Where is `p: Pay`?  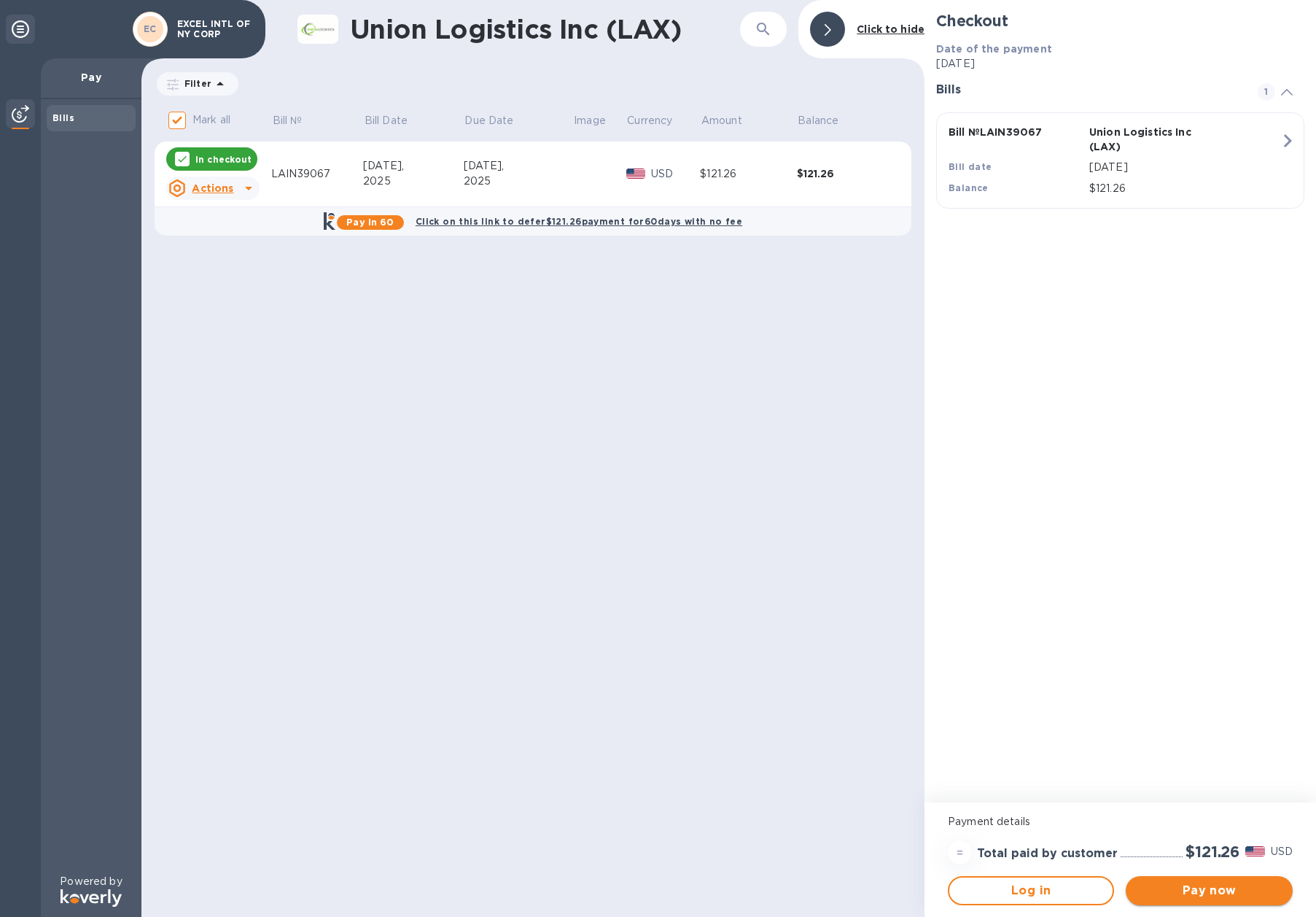
p: Pay is located at coordinates (91, 77).